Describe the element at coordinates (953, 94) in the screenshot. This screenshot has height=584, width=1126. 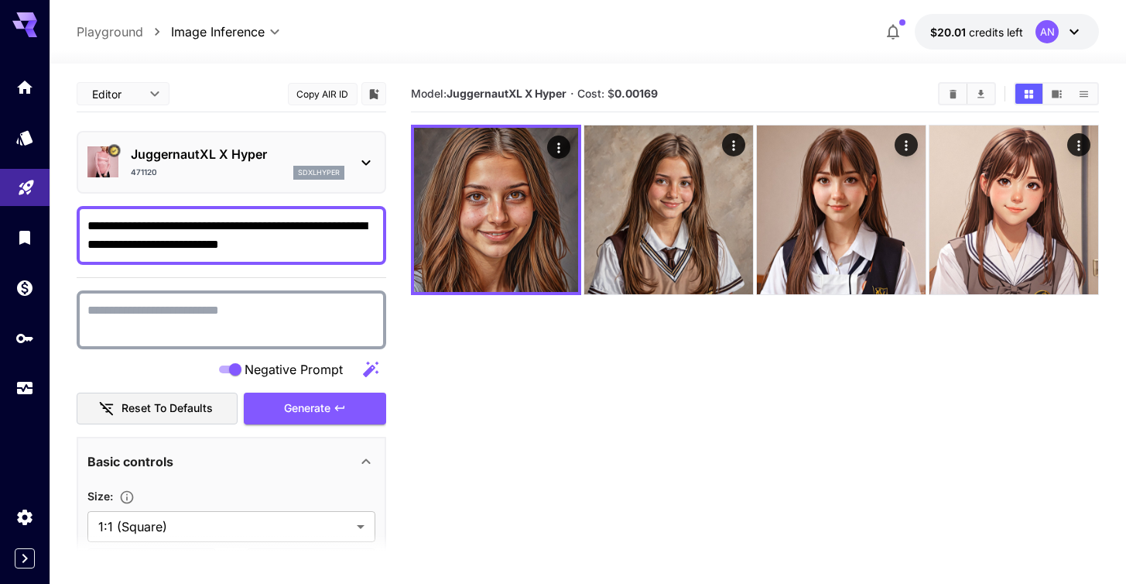
I see `button: Clear All` at that location.